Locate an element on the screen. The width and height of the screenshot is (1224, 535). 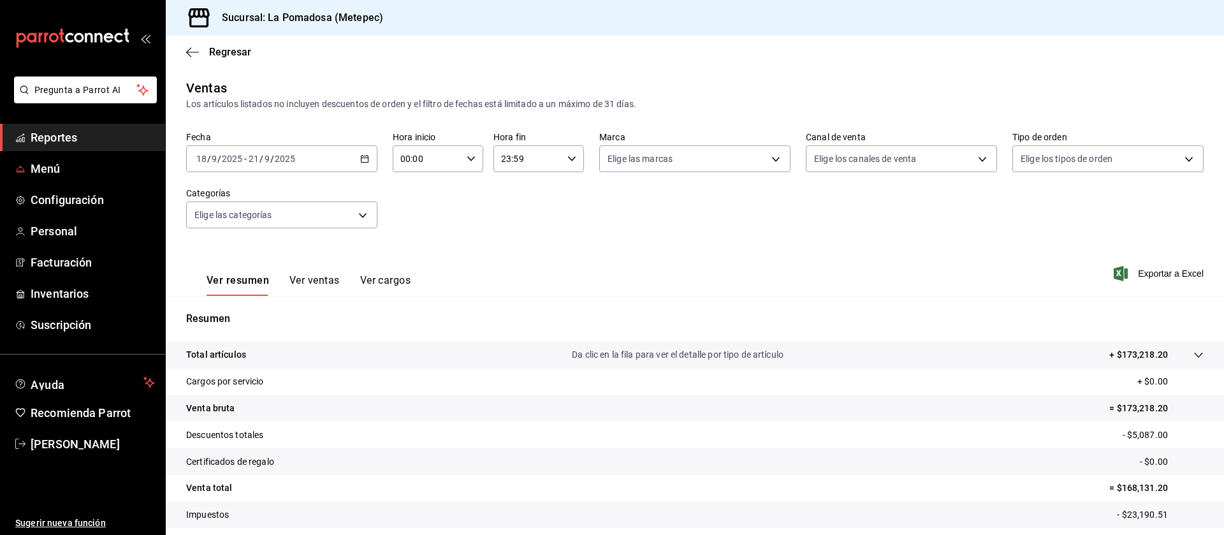
span: Menú is located at coordinates (92, 168).